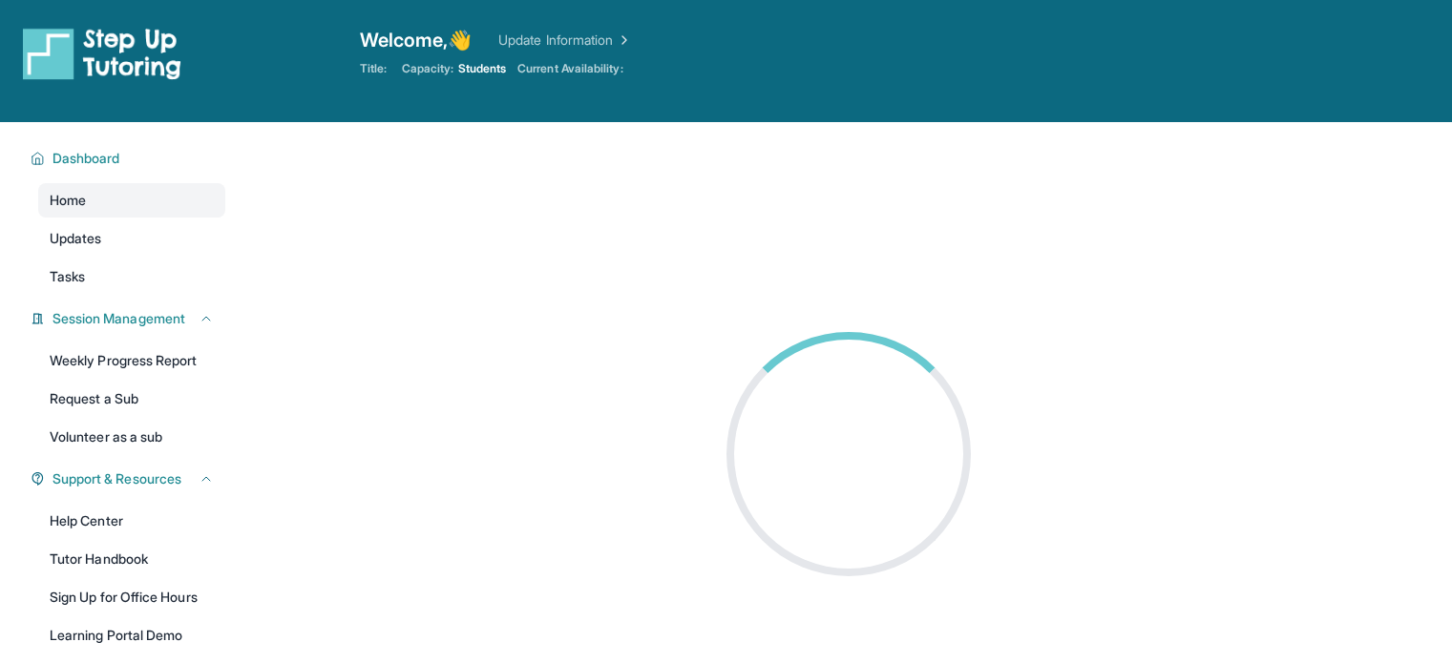 This screenshot has width=1452, height=663. What do you see at coordinates (118, 319) in the screenshot?
I see `span: Session Management` at bounding box center [118, 319].